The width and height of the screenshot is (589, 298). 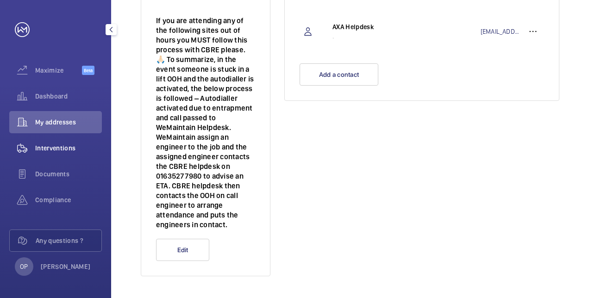 What do you see at coordinates (370, 27) in the screenshot?
I see `p: AXA Helpdesk` at bounding box center [370, 27].